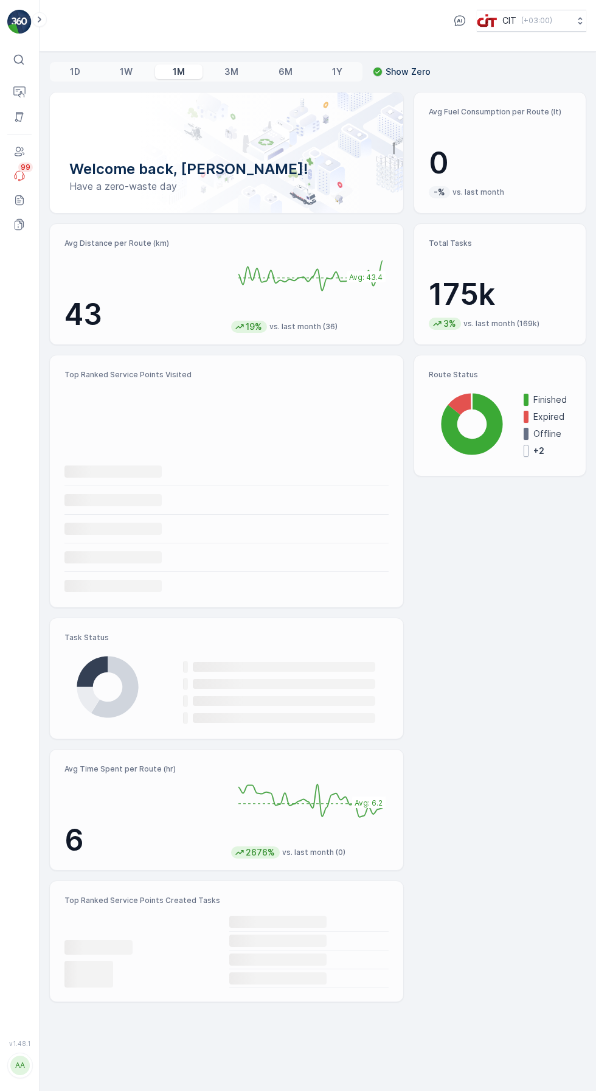 This screenshot has width=596, height=1091. What do you see at coordinates (20, 1066) in the screenshot?
I see `div: AA` at bounding box center [20, 1066].